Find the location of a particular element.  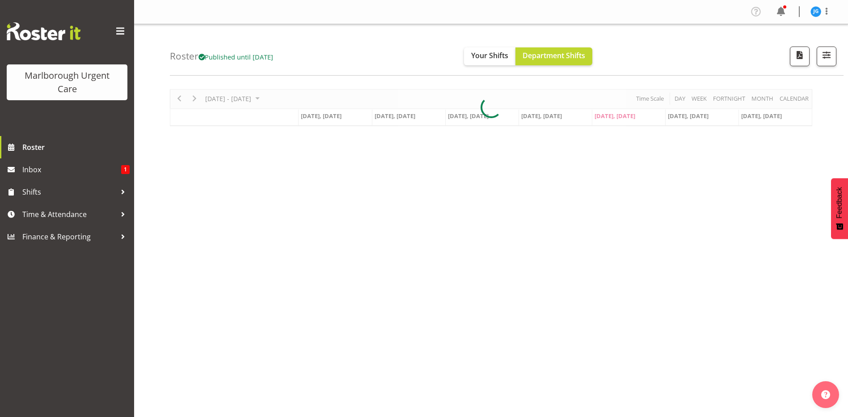

button: Filter Shifts is located at coordinates (826, 56).